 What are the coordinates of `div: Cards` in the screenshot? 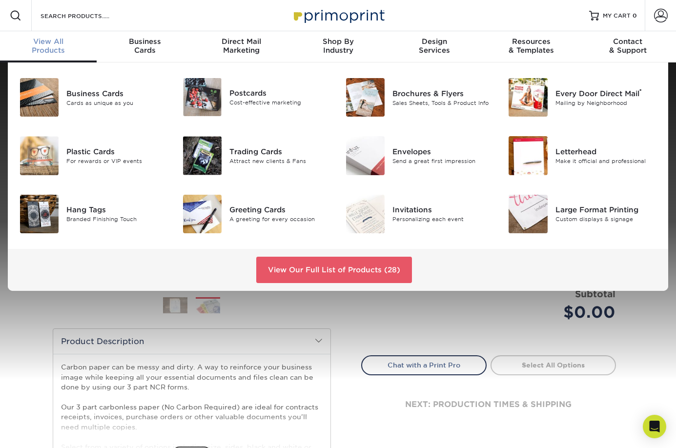 It's located at (145, 46).